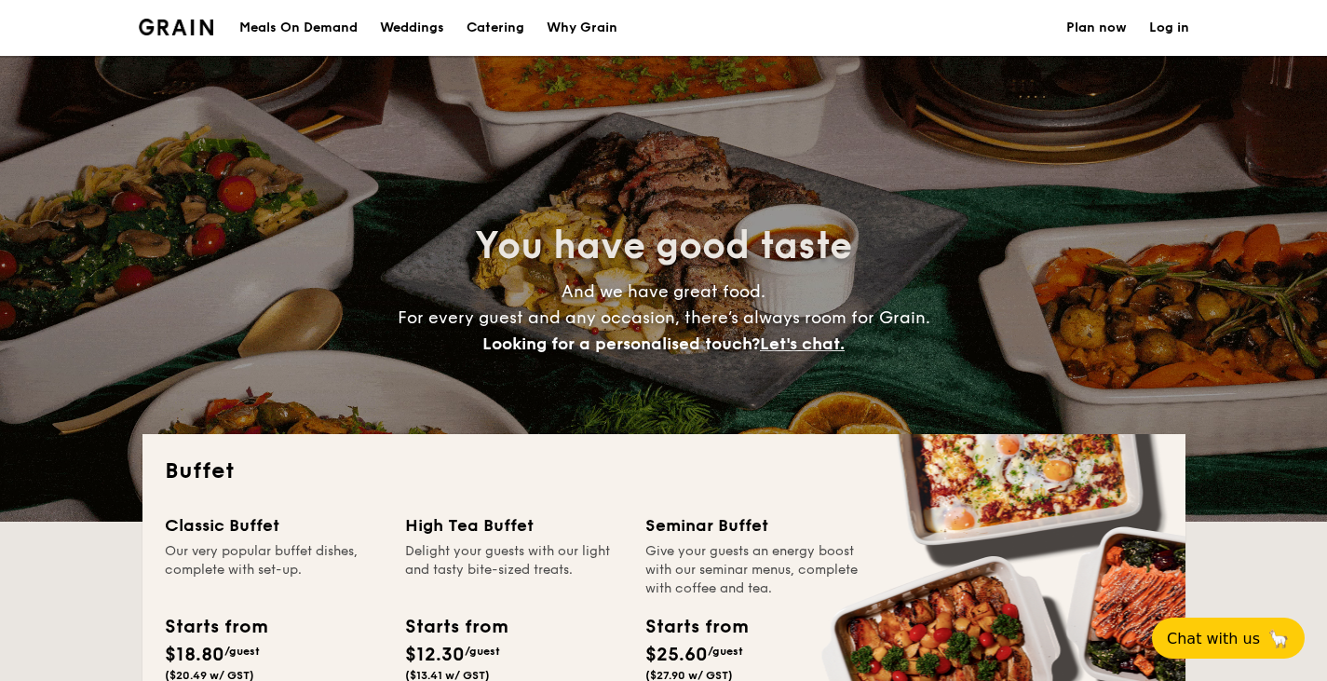 Image resolution: width=1327 pixels, height=681 pixels. Describe the element at coordinates (663, 246) in the screenshot. I see `span: You have good taste` at that location.